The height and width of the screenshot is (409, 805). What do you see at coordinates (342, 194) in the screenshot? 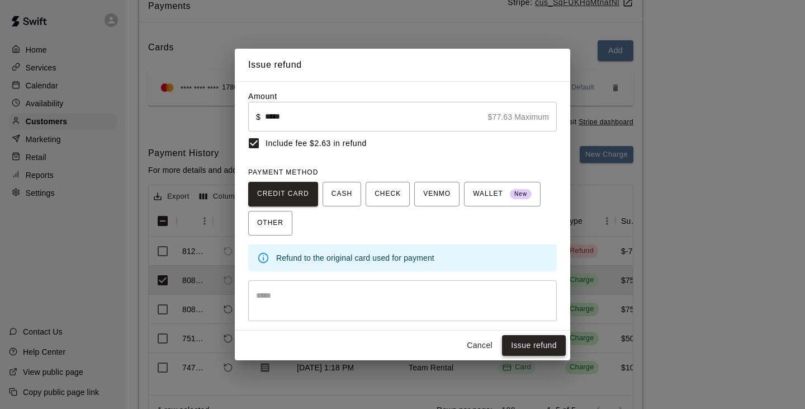
I see `span: CASH` at bounding box center [342, 194].